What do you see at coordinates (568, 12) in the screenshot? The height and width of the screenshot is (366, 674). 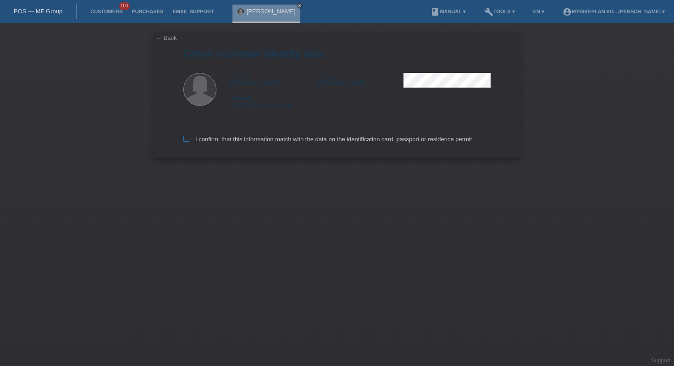 I see `i: account_circle` at bounding box center [568, 12].